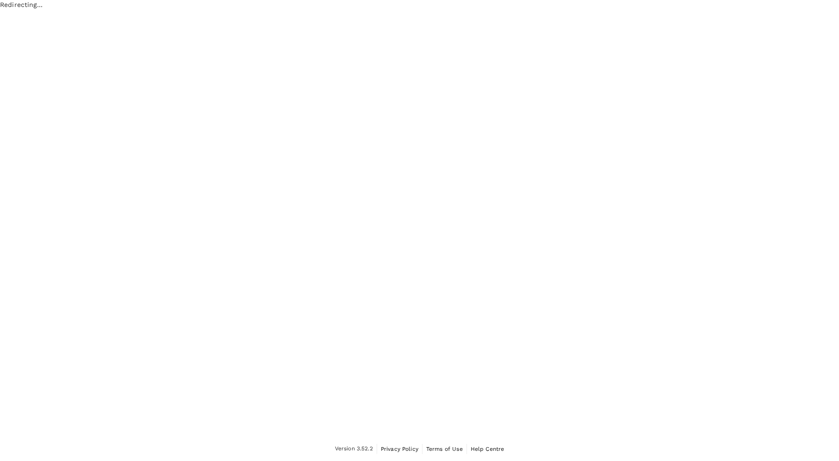  I want to click on span: Version 3.52.2, so click(354, 449).